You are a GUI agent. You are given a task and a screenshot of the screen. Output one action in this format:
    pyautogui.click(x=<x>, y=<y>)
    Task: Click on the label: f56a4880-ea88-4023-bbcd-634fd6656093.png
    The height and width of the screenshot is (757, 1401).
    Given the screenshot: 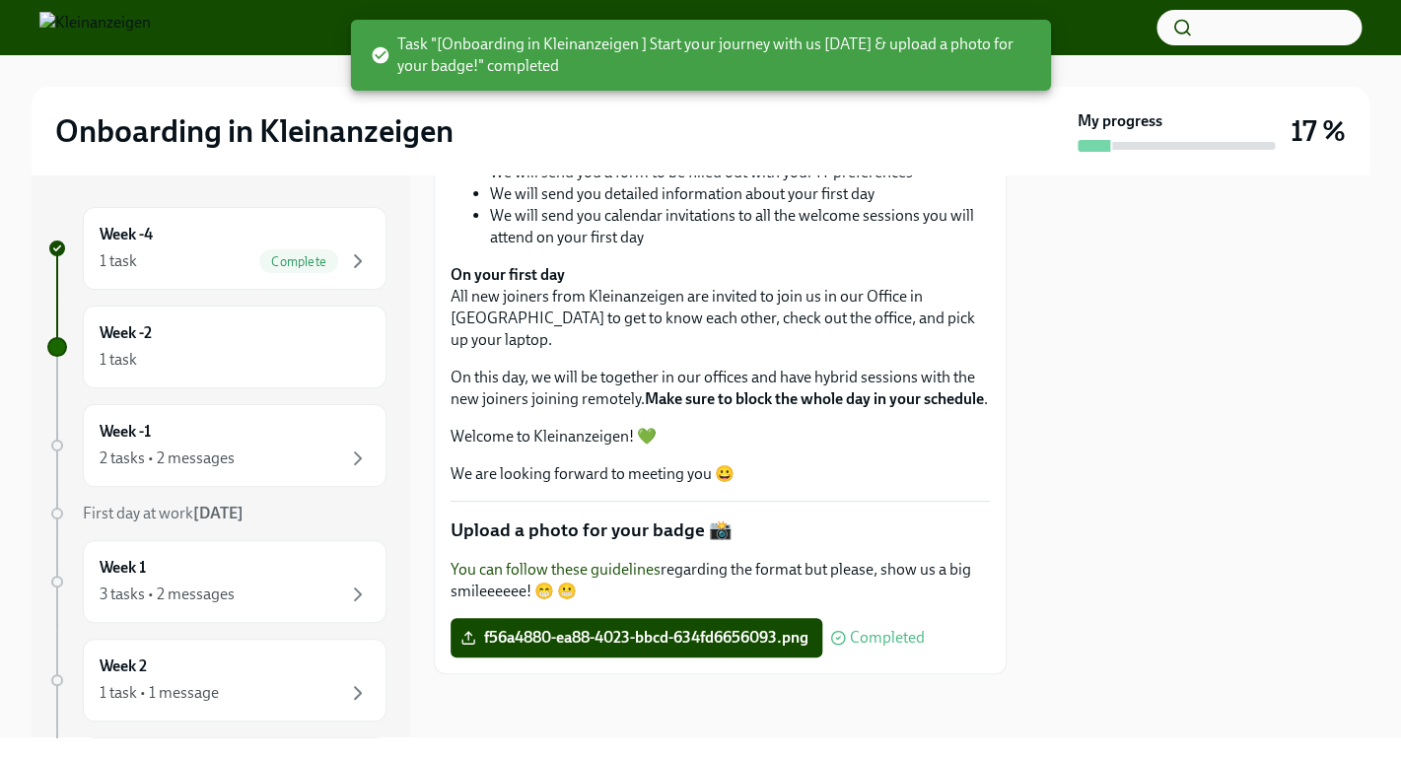 What is the action you would take?
    pyautogui.click(x=636, y=638)
    